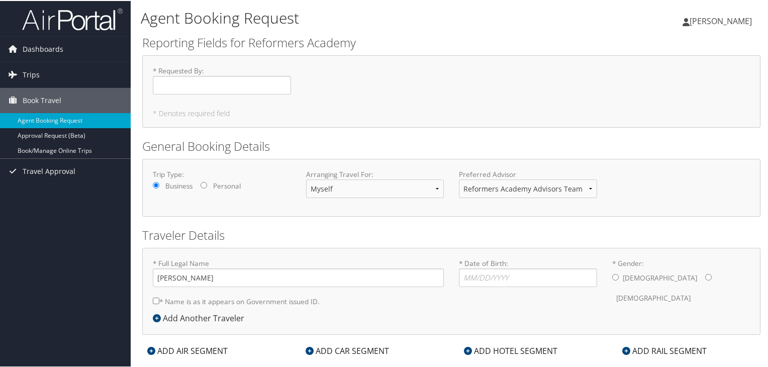  What do you see at coordinates (201, 317) in the screenshot?
I see `div: Add Another Traveler` at bounding box center [201, 317].